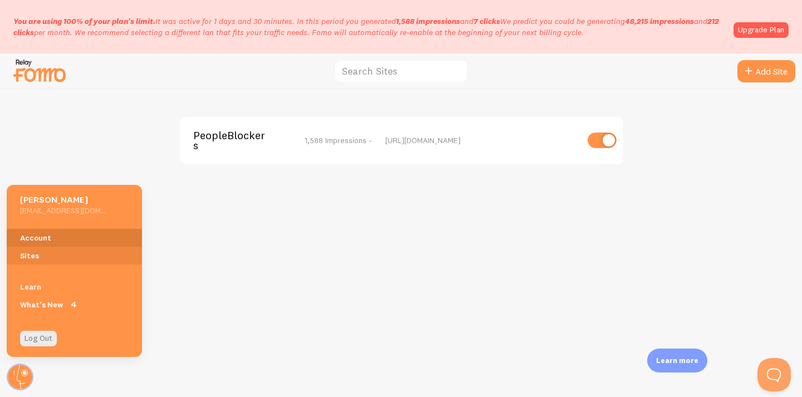 The image size is (802, 397). What do you see at coordinates (38, 339) in the screenshot?
I see `a: Log Out` at bounding box center [38, 339].